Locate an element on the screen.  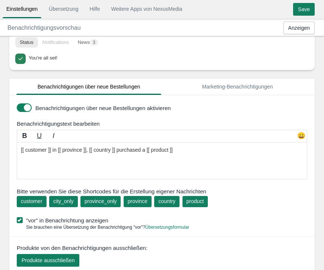
div: province is located at coordinates (137, 201).